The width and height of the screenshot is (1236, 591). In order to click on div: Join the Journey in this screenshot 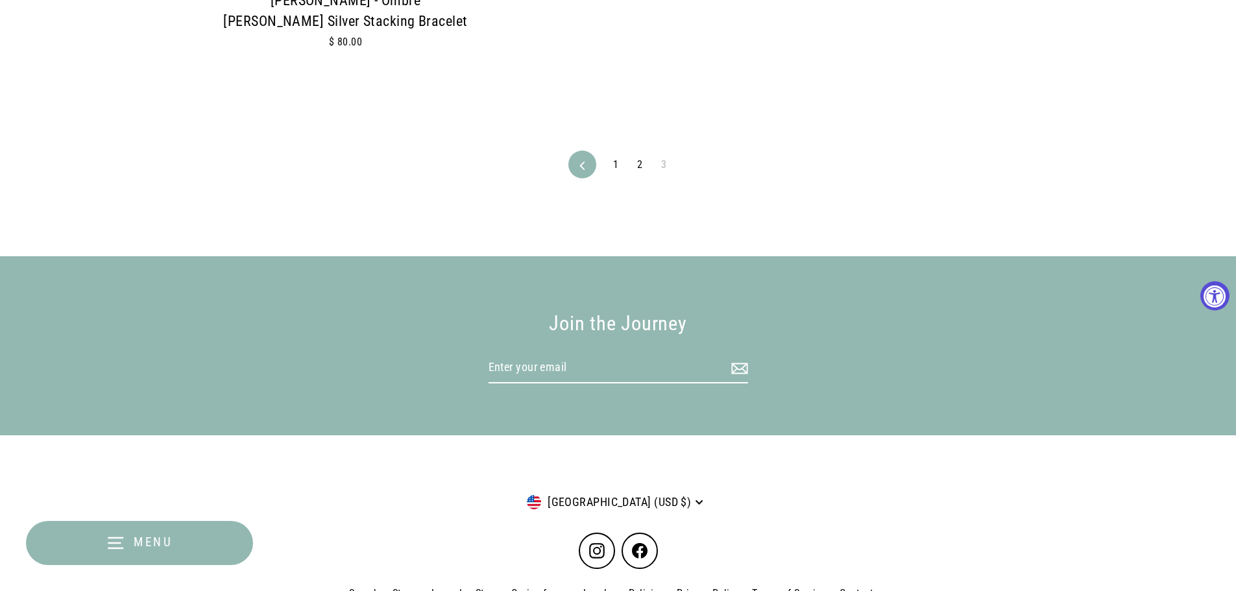, I will do `click(617, 324)`.